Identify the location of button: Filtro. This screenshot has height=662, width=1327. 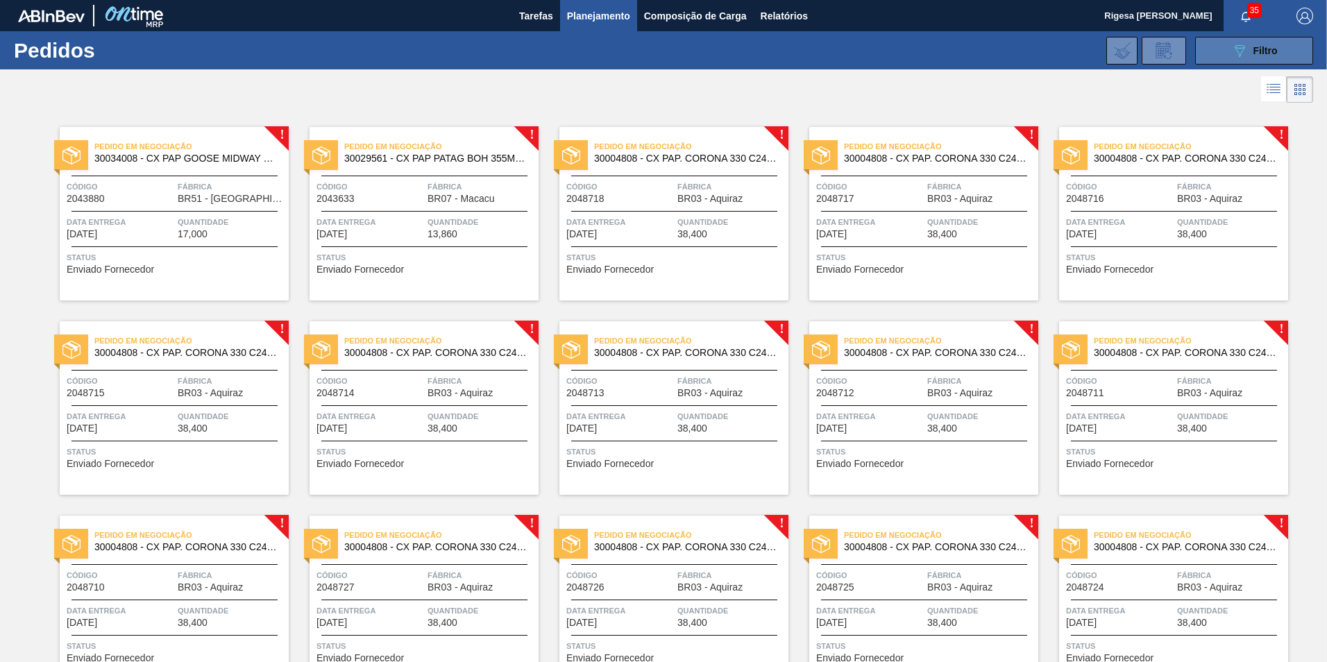
(1254, 51).